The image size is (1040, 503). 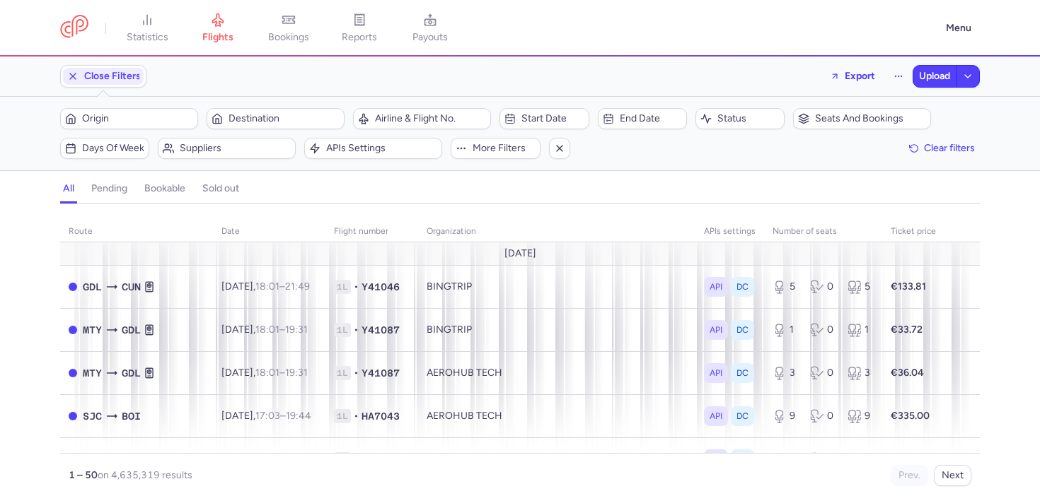 I want to click on h4: all, so click(x=69, y=189).